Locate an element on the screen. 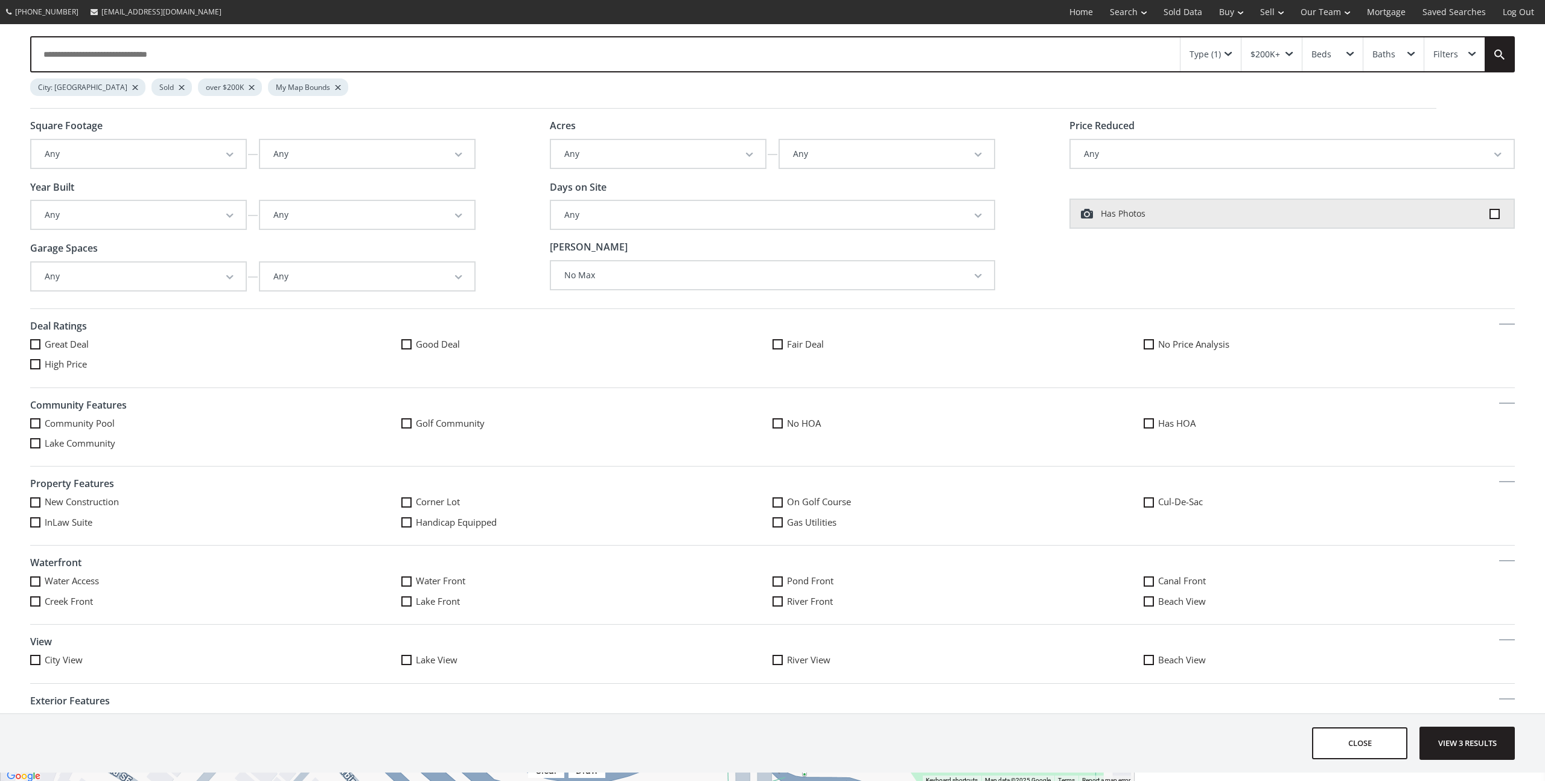 The height and width of the screenshot is (781, 1545). label: No HOA is located at coordinates (958, 423).